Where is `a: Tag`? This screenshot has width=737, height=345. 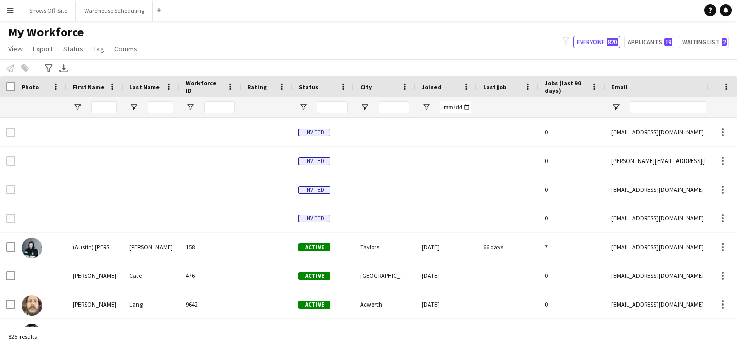
a: Tag is located at coordinates (98, 49).